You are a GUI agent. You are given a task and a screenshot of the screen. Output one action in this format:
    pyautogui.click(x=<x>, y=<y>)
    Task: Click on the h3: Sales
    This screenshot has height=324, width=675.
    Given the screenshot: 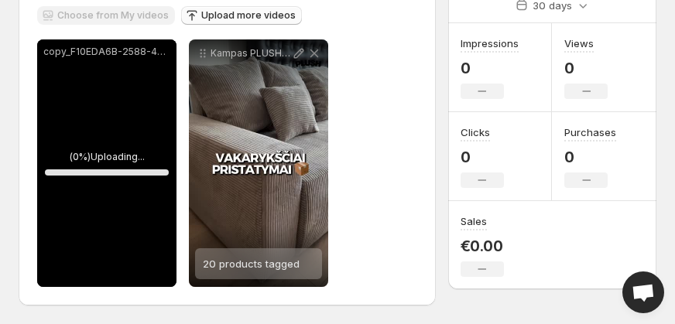 What is the action you would take?
    pyautogui.click(x=474, y=221)
    